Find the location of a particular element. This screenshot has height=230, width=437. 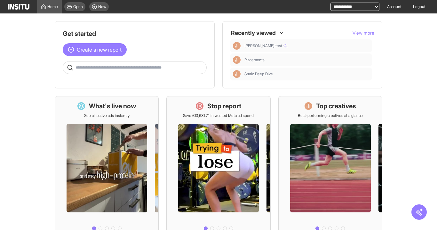

span: New is located at coordinates (102, 7).